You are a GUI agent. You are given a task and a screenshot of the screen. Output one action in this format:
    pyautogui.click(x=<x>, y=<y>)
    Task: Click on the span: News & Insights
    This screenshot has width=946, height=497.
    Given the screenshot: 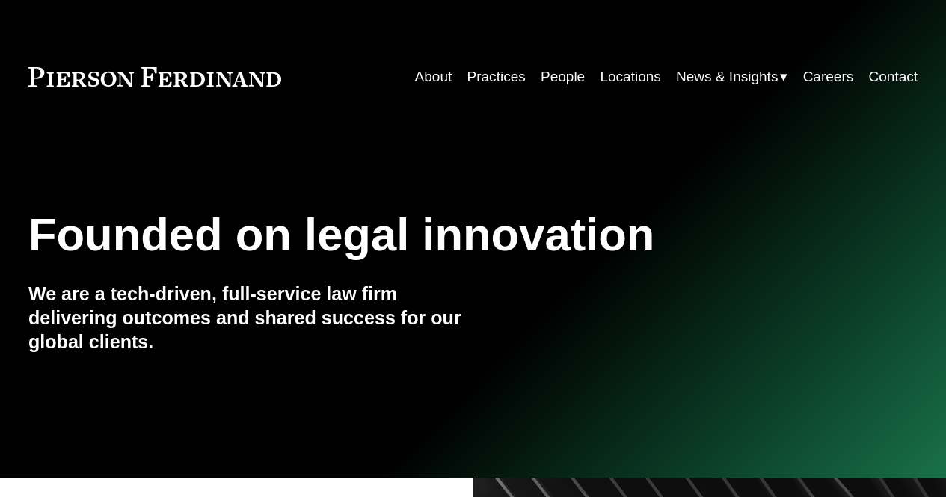 What is the action you would take?
    pyautogui.click(x=727, y=77)
    